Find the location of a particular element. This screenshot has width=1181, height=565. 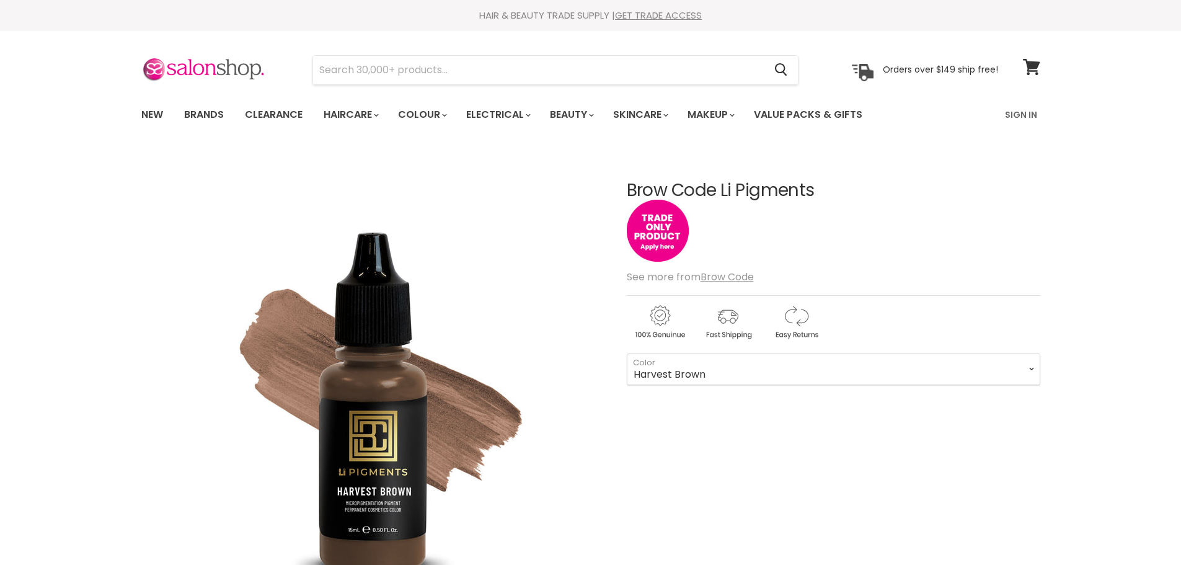

a: New is located at coordinates (152, 115).